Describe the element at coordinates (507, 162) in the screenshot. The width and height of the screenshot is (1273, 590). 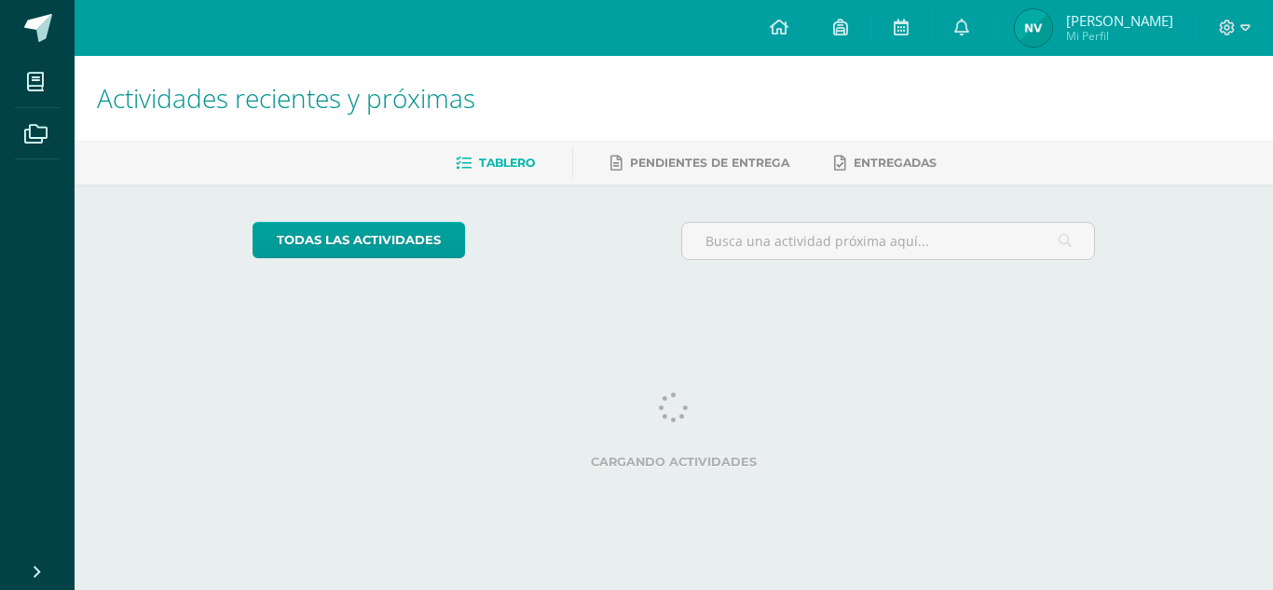
I see `span: Tablero` at that location.